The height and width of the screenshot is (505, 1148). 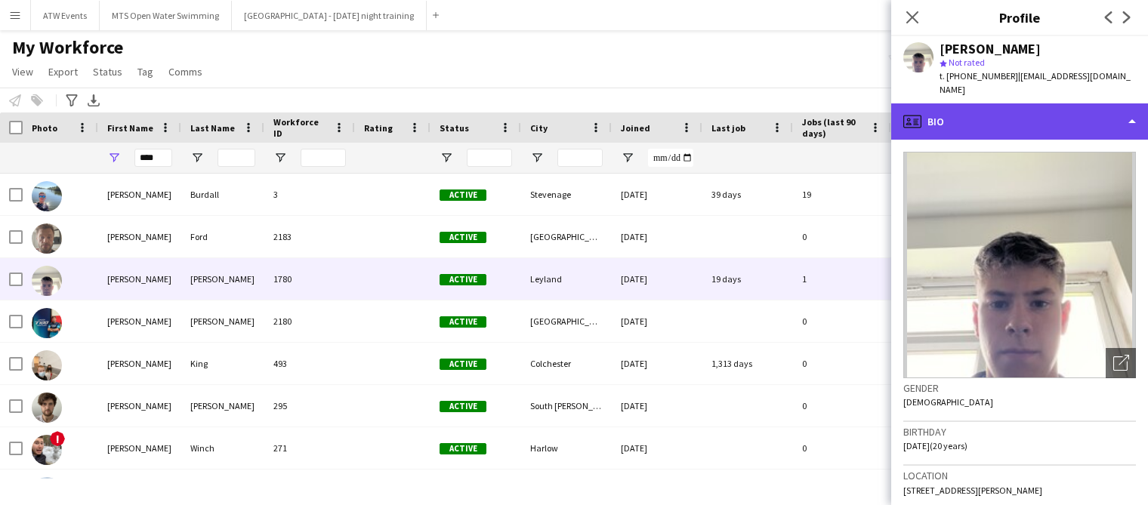 I want to click on div: Colchester, so click(x=566, y=363).